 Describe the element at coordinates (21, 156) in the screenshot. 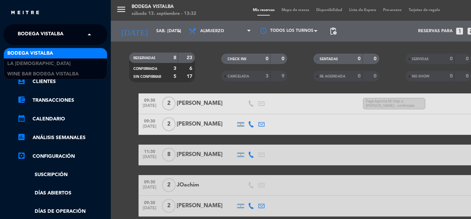

I see `i: settings_applications` at that location.